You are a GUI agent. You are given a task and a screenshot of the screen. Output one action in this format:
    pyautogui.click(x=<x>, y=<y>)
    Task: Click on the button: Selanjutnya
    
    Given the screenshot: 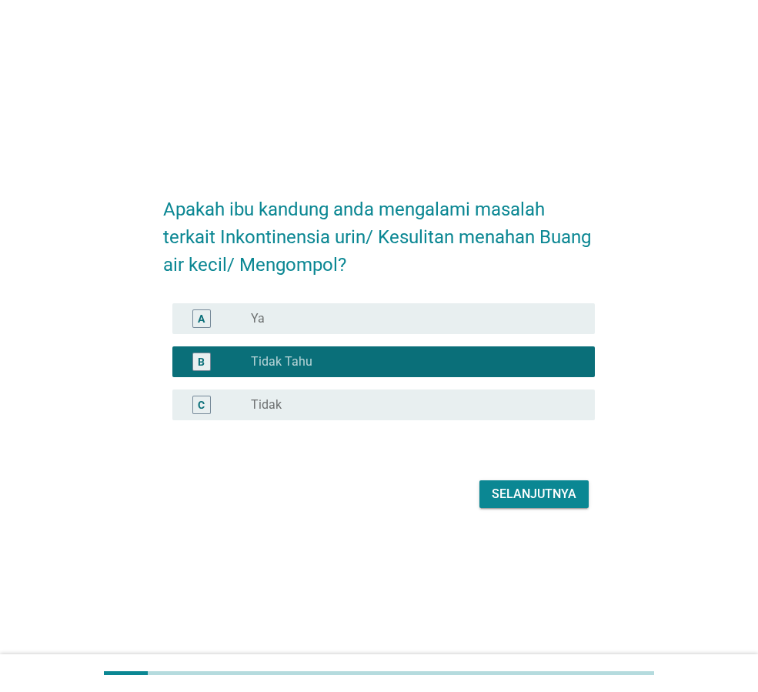 What is the action you would take?
    pyautogui.click(x=534, y=494)
    